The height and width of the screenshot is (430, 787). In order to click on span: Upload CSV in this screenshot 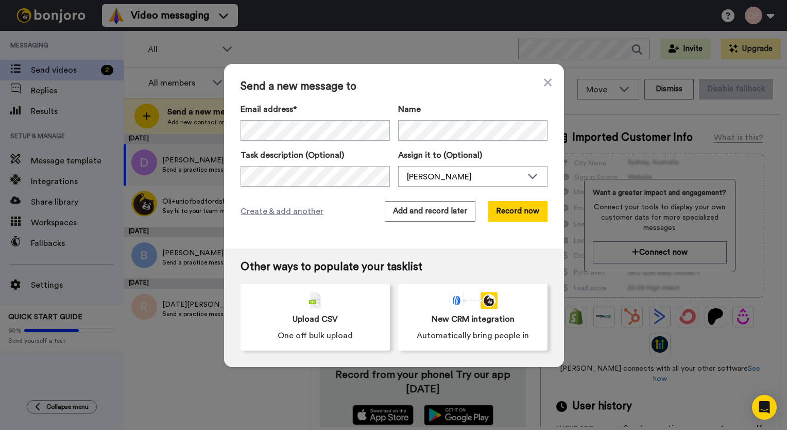, I will do `click(315, 319)`.